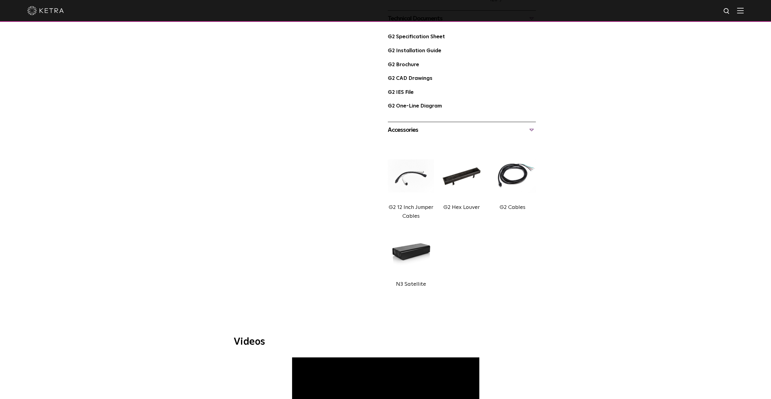 The width and height of the screenshot is (771, 399). What do you see at coordinates (462, 130) in the screenshot?
I see `div: Accessories` at bounding box center [462, 130].